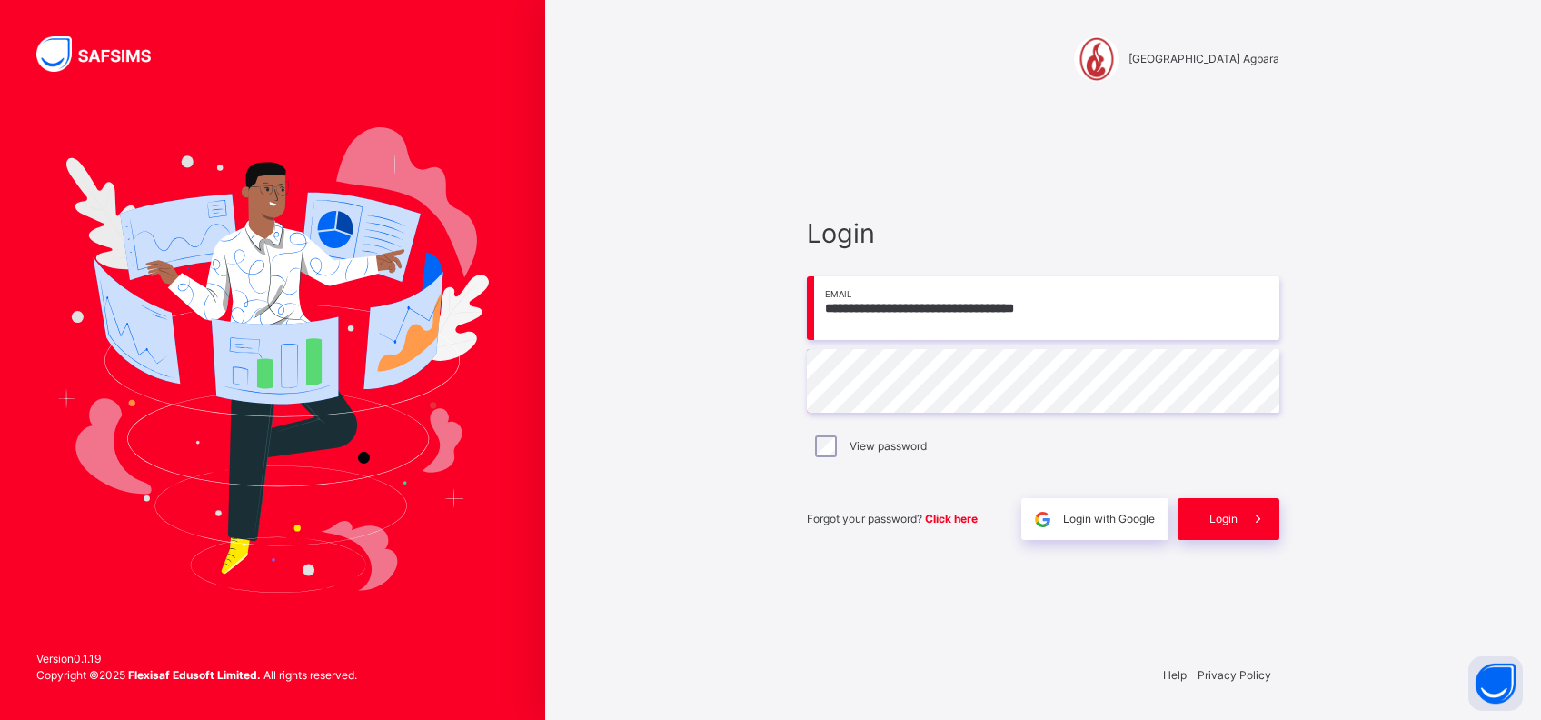  Describe the element at coordinates (1175, 674) in the screenshot. I see `a: Help` at that location.